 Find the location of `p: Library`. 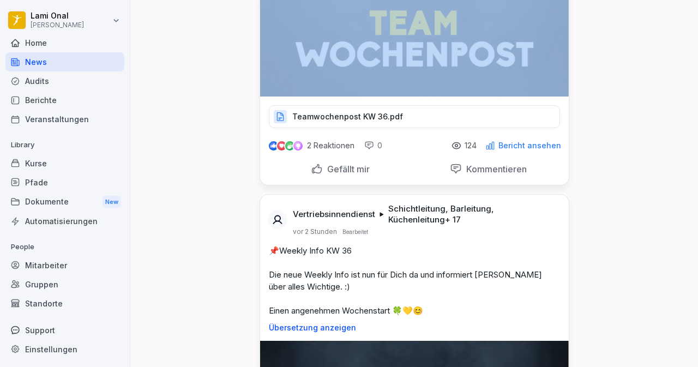

p: Library is located at coordinates (65, 145).